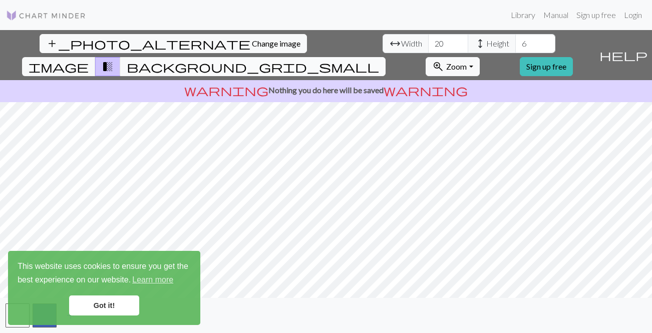 This screenshot has width=652, height=333. I want to click on a: Library, so click(523, 15).